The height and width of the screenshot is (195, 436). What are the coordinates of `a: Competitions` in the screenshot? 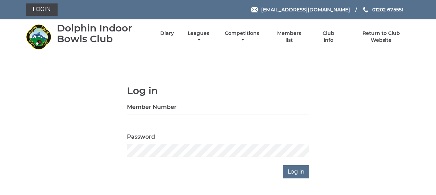 It's located at (242, 37).